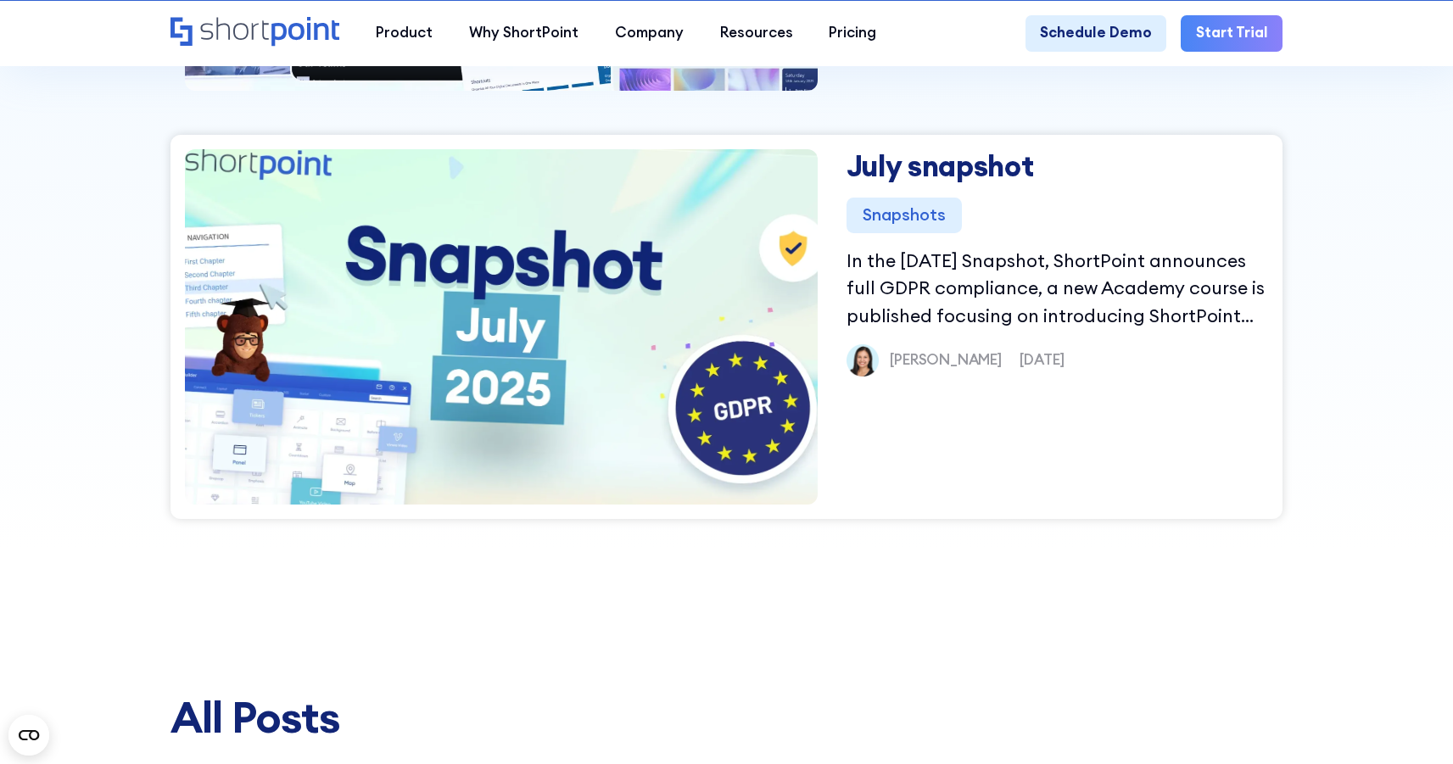  I want to click on div: All Posts, so click(726, 718).